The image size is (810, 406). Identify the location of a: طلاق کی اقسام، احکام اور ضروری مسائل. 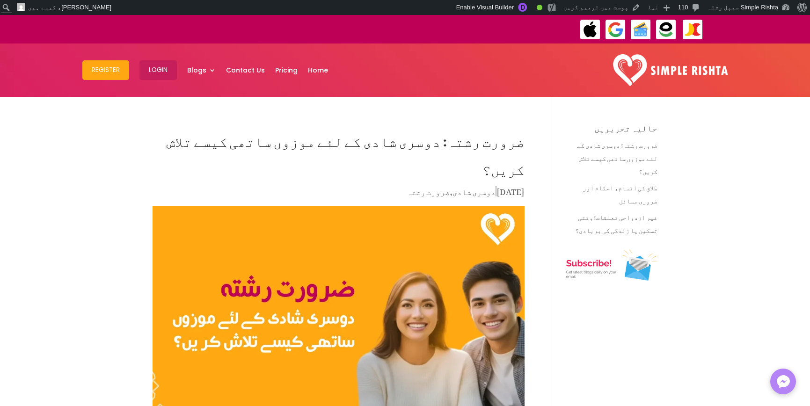
(620, 192).